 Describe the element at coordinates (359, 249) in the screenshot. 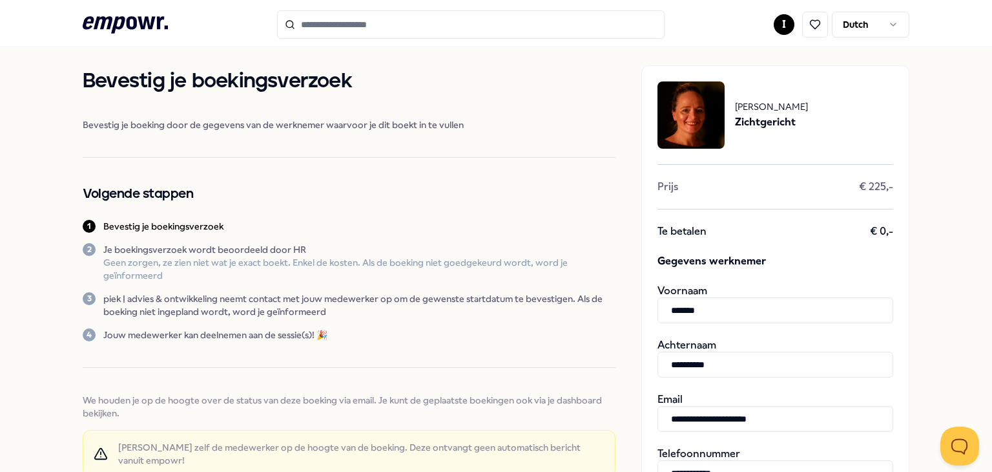

I see `p: Je boekingsverzoek wordt beoordeeld door HR` at that location.